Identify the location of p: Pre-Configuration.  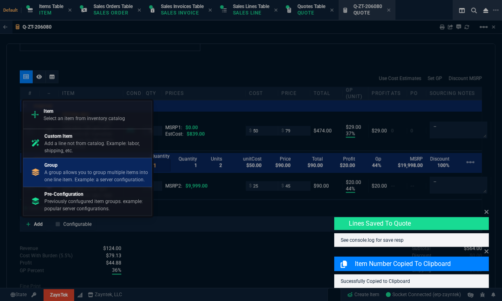
(96, 194).